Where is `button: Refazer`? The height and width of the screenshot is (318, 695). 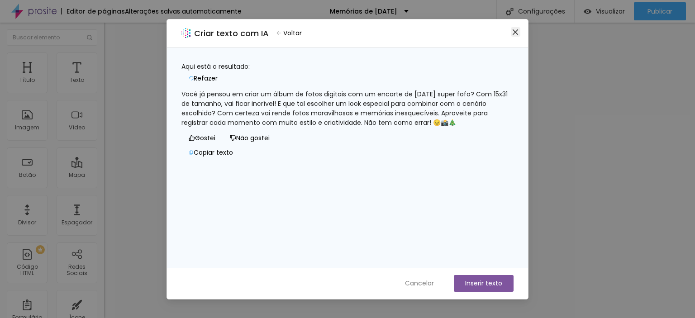 button: Refazer is located at coordinates (203, 79).